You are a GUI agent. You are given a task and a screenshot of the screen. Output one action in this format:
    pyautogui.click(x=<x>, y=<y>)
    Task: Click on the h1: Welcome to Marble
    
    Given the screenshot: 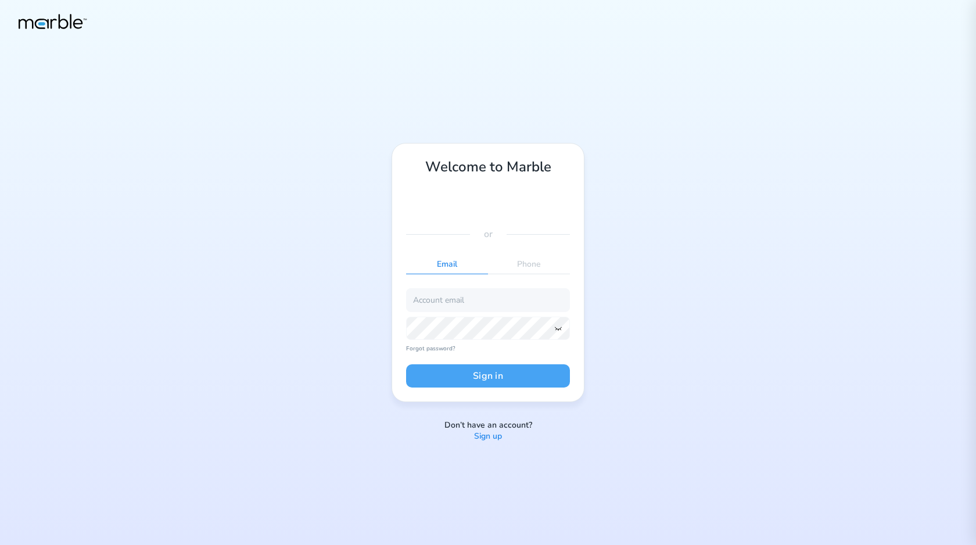 What is the action you would take?
    pyautogui.click(x=488, y=167)
    